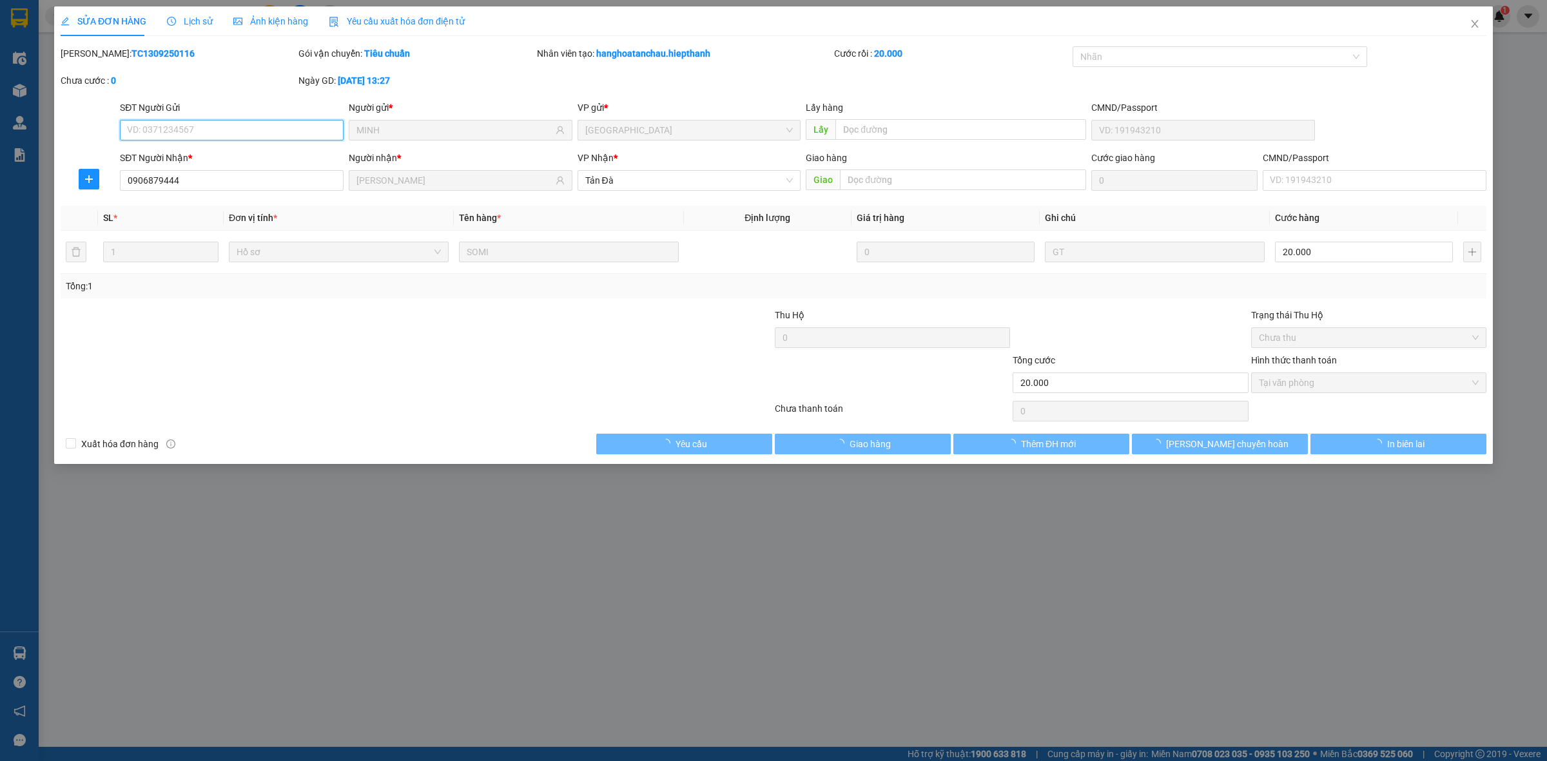 The image size is (1547, 761). Describe the element at coordinates (790, 315) in the screenshot. I see `span: Thu Hộ` at that location.